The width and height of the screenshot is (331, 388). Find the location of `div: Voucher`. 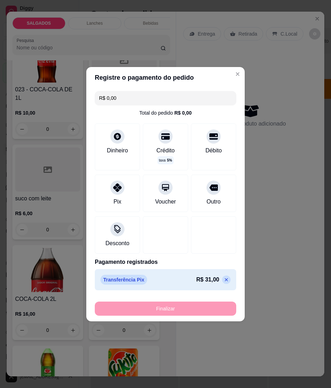

div: Voucher is located at coordinates (165, 202).